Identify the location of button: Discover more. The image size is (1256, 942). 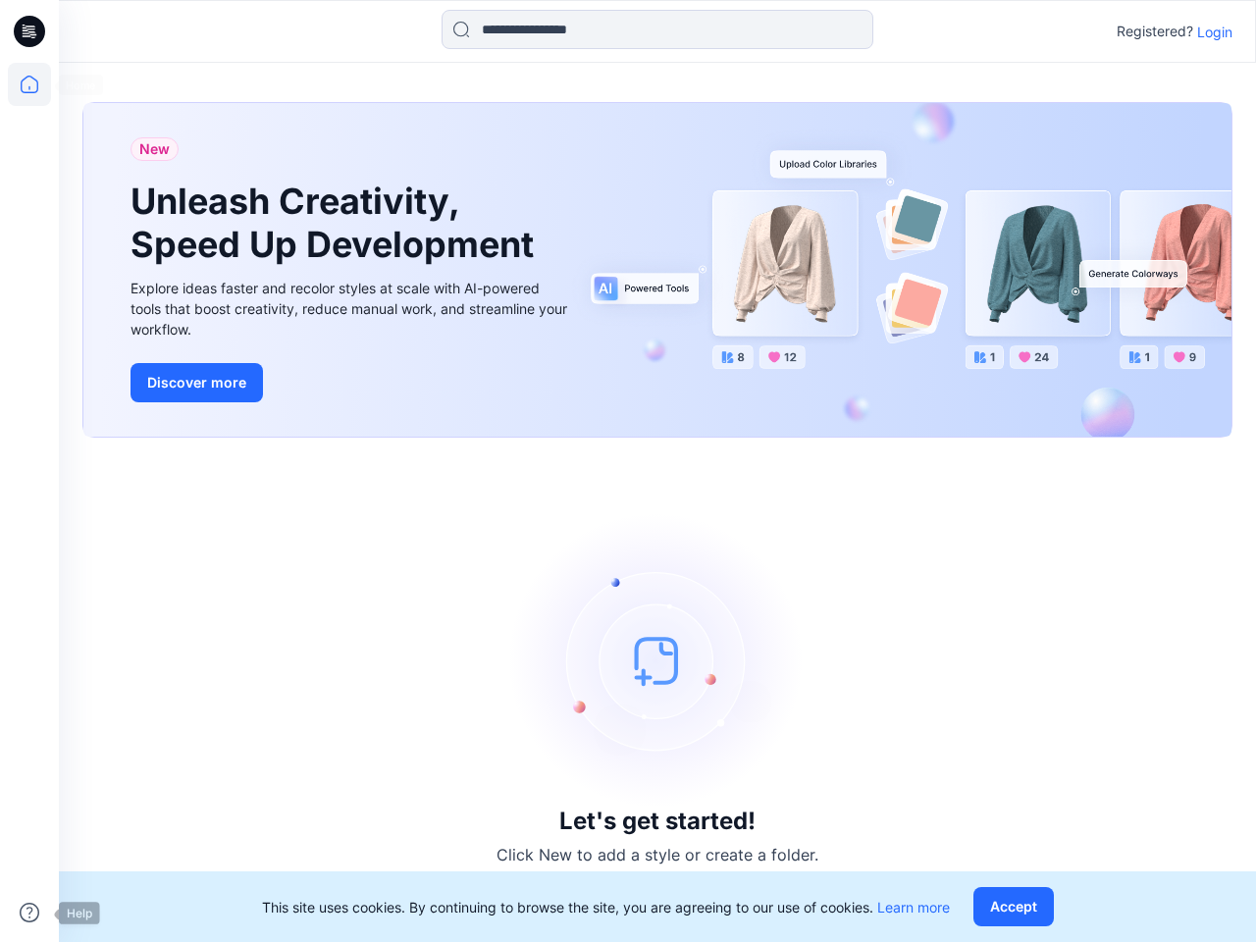
(196, 383).